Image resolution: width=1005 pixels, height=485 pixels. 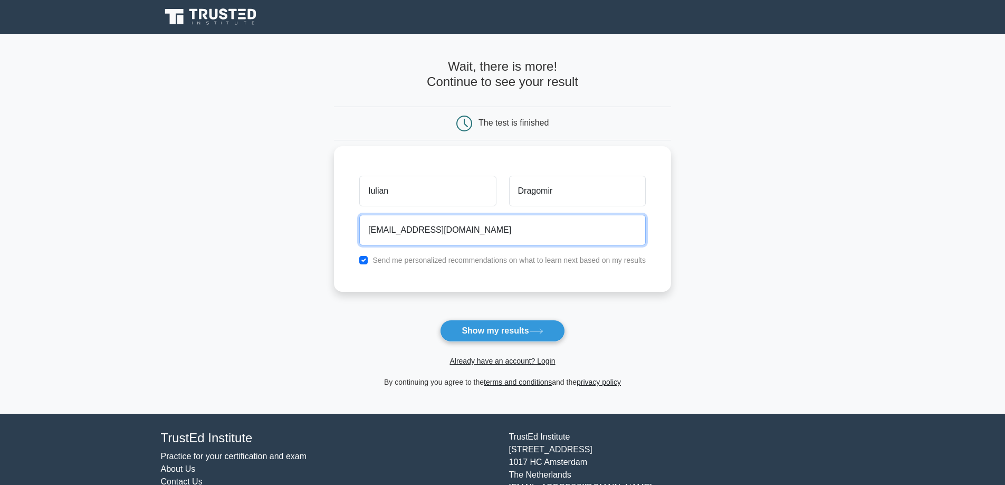 What do you see at coordinates (427, 191) in the screenshot?
I see `input: First name` at bounding box center [427, 191].